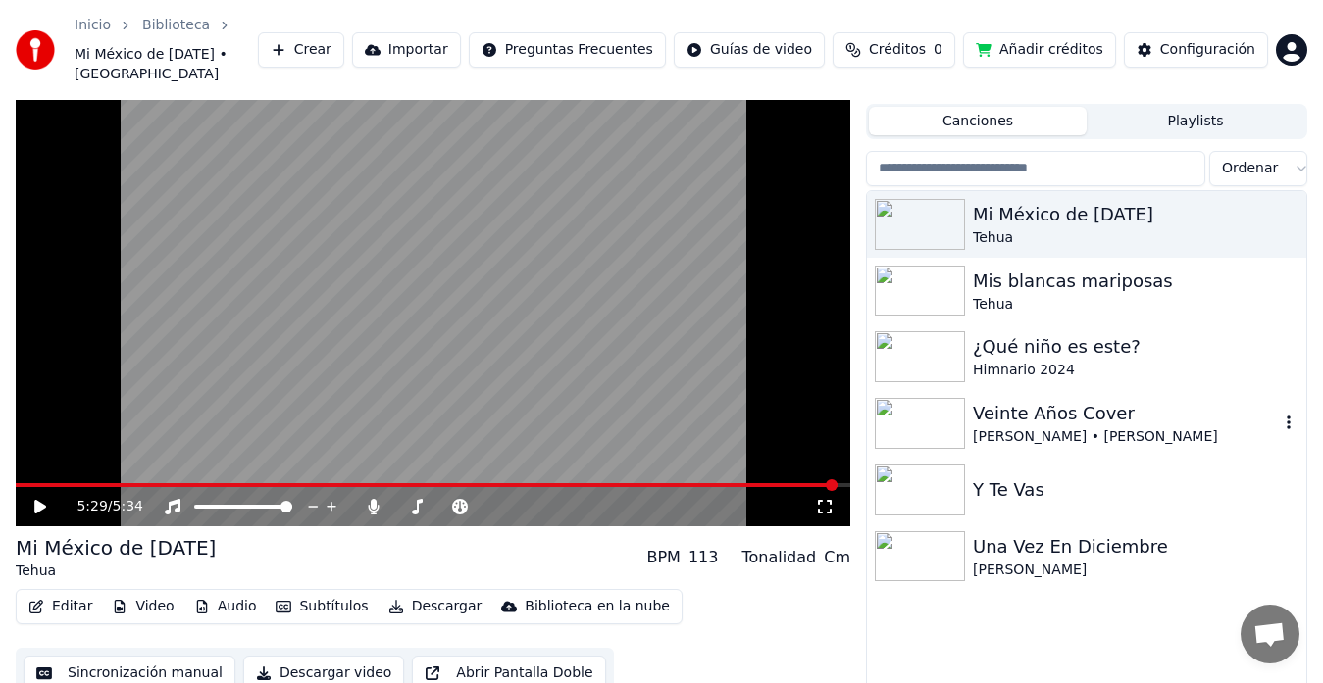  What do you see at coordinates (92, 25) in the screenshot?
I see `a: Inicio` at bounding box center [92, 25].